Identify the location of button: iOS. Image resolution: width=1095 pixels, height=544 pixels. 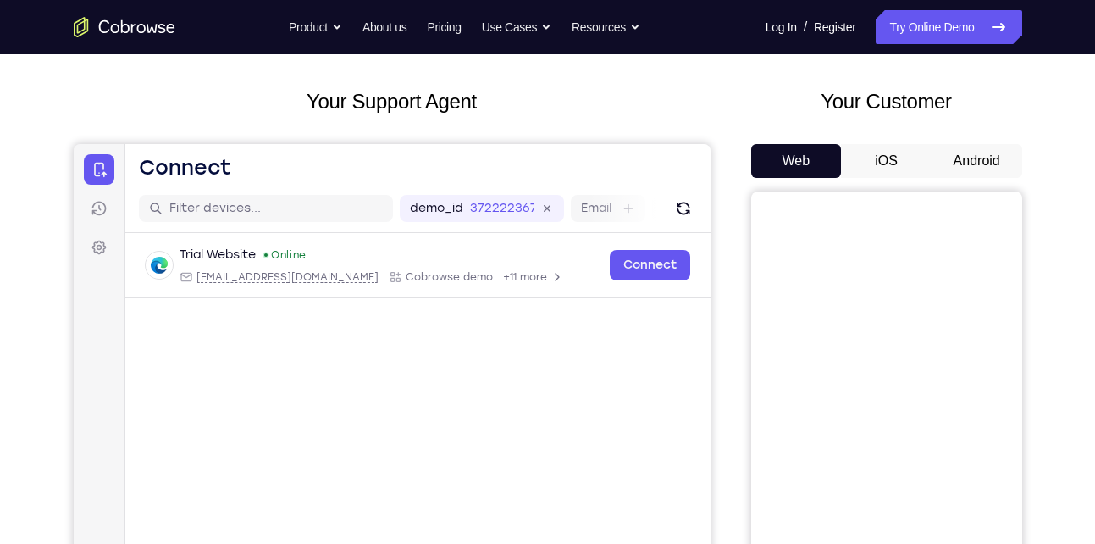
(886, 161).